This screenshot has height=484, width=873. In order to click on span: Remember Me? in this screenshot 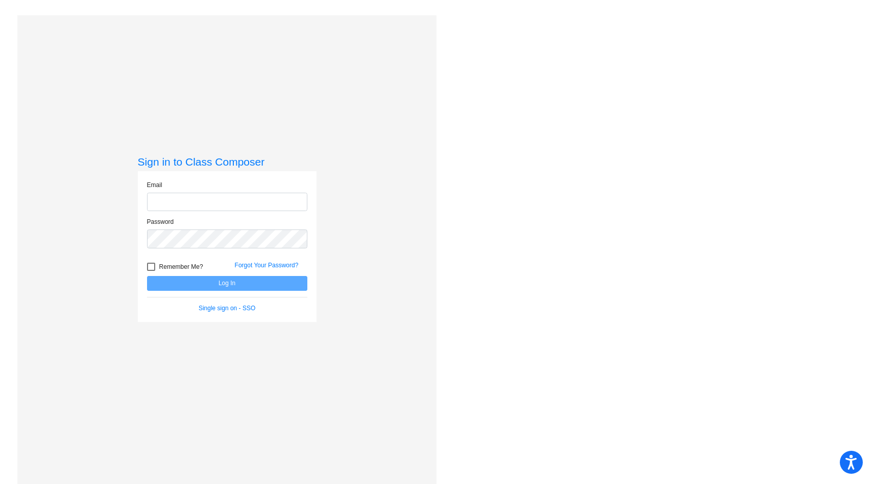, I will do `click(181, 267)`.